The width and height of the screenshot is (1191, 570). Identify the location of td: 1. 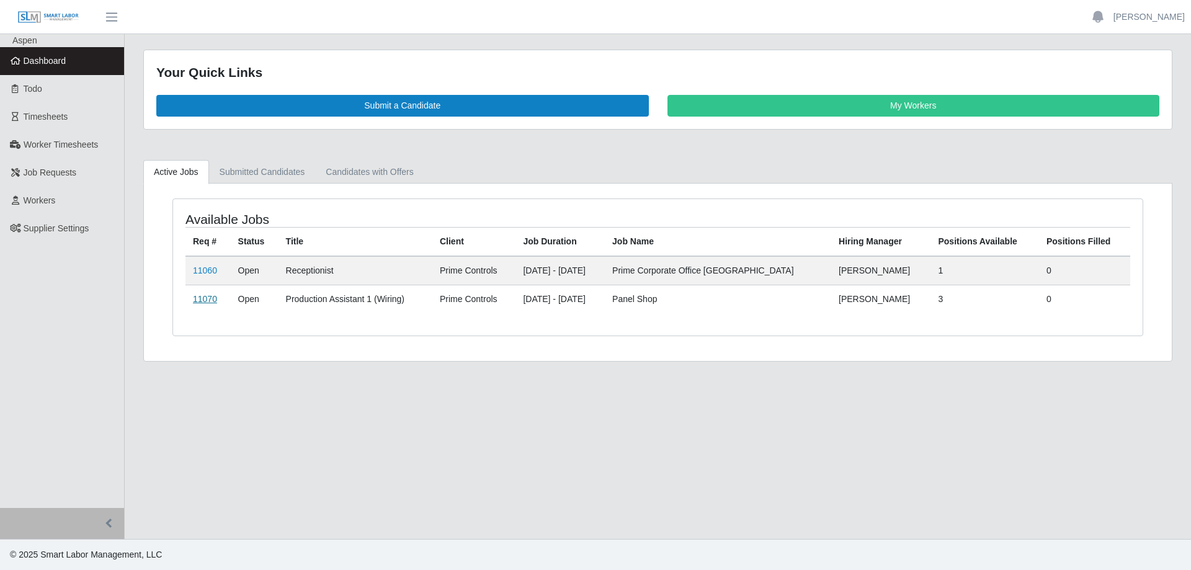
(984, 270).